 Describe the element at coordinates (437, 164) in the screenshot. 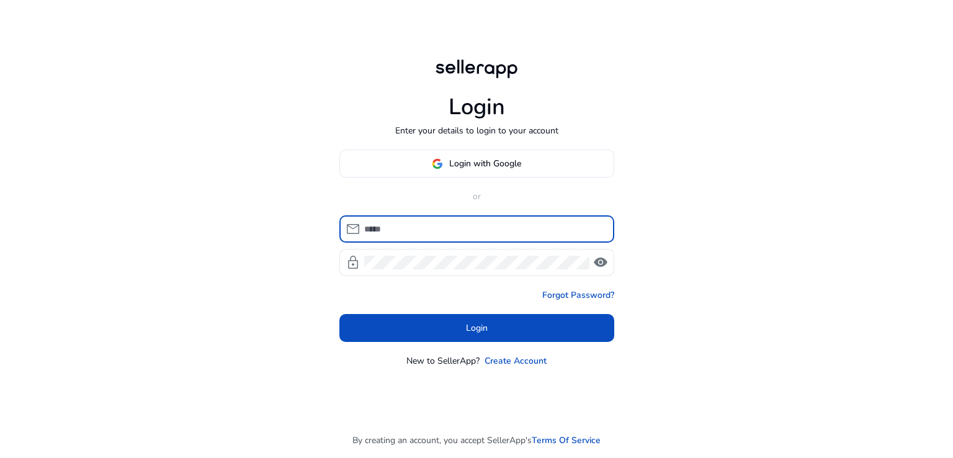

I see `img: google-logo.svg` at that location.